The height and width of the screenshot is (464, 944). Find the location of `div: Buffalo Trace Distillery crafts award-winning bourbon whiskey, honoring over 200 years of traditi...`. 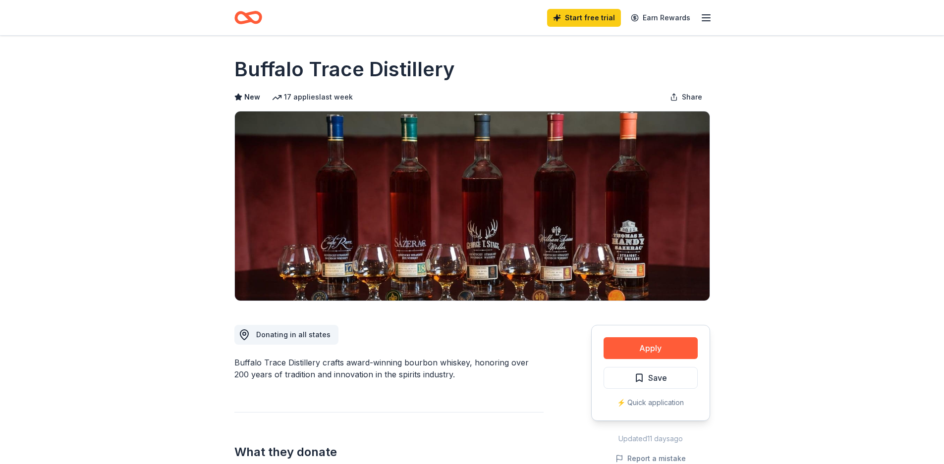

div: Buffalo Trace Distillery crafts award-winning bourbon whiskey, honoring over 200 years of traditi... is located at coordinates (389, 369).